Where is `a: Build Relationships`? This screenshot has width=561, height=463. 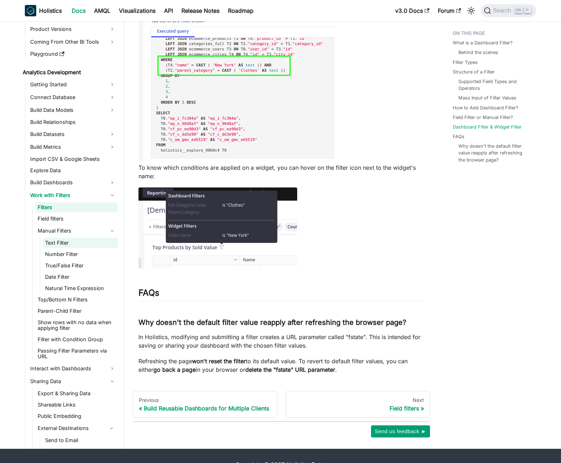
a: Build Relationships is located at coordinates (73, 122).